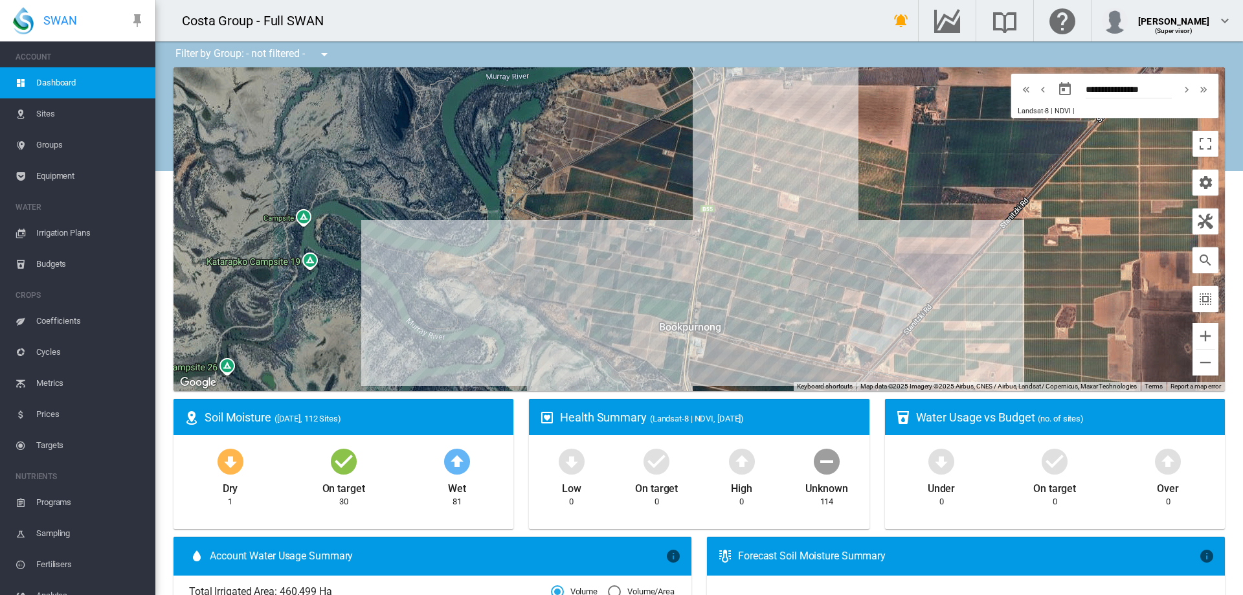  What do you see at coordinates (1005, 21) in the screenshot?
I see `md-icon: Search the knowledge base` at bounding box center [1005, 21].